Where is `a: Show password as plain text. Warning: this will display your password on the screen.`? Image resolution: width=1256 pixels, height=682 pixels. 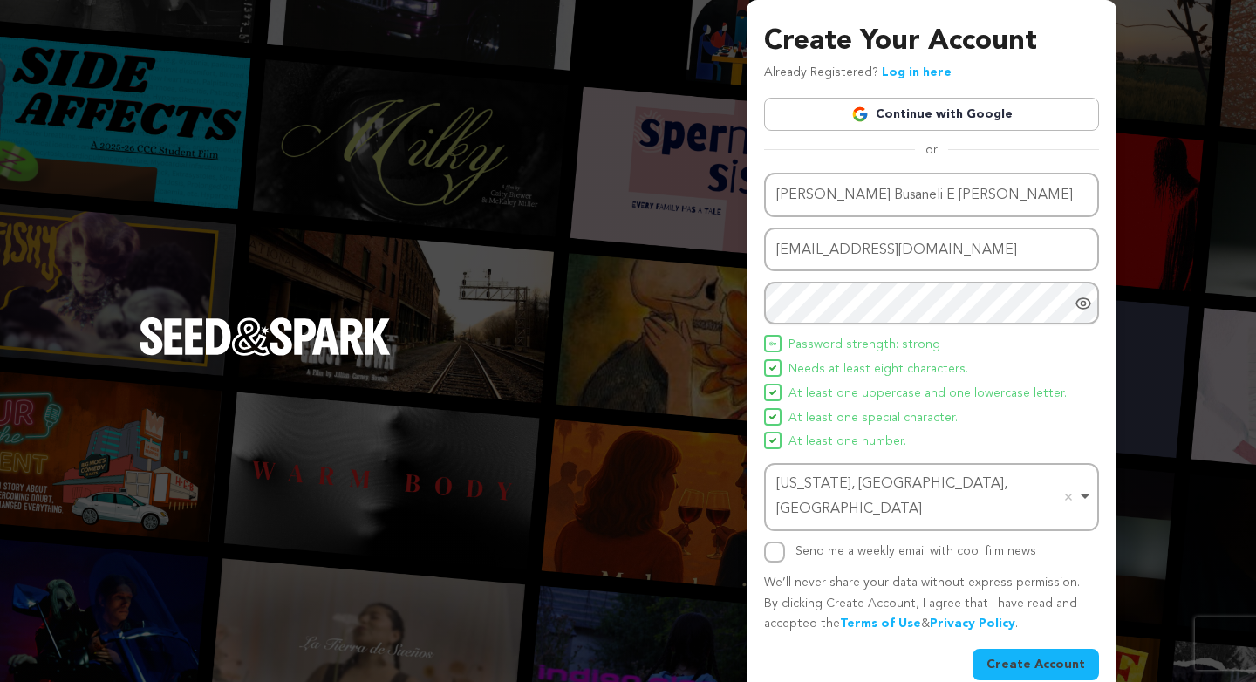 a: Show password as plain text. Warning: this will display your password on the screen. is located at coordinates (1083, 303).